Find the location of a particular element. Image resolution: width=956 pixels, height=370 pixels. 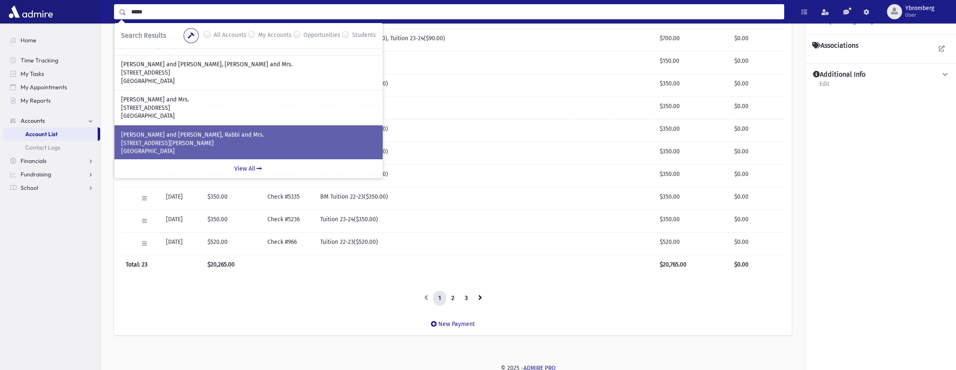

label: My Accounts is located at coordinates (275, 36).